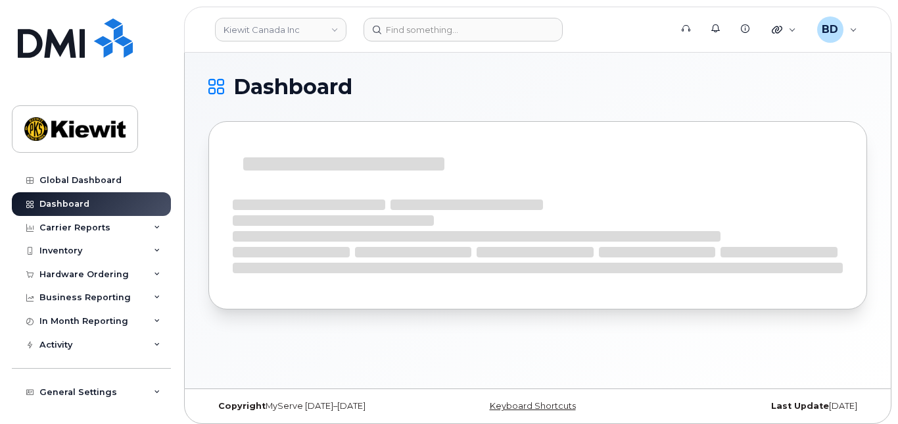 The width and height of the screenshot is (898, 424). What do you see at coordinates (242, 405) in the screenshot?
I see `strong: Copyright` at bounding box center [242, 405].